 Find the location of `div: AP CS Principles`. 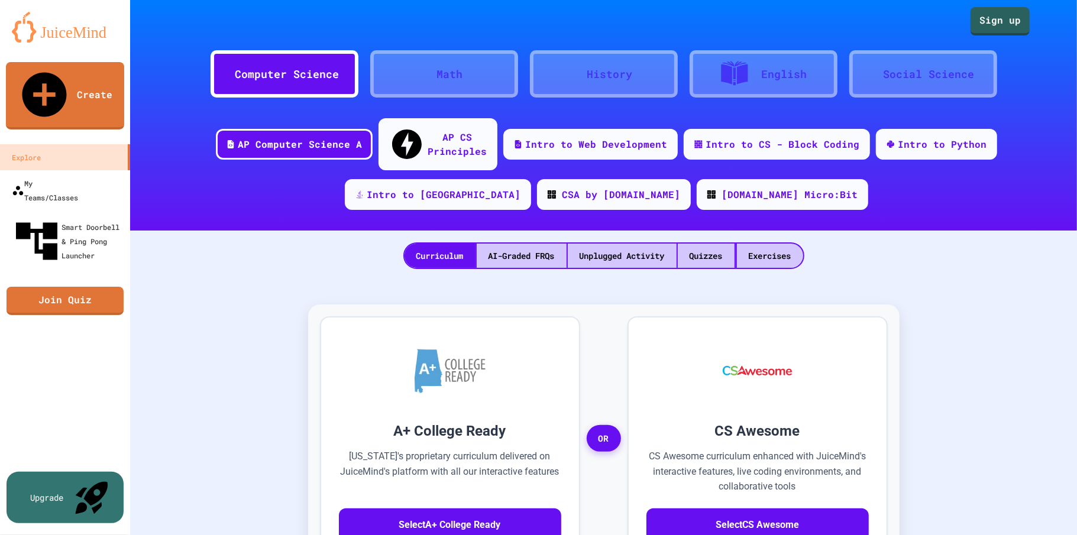

div: AP CS Principles is located at coordinates (457, 144).